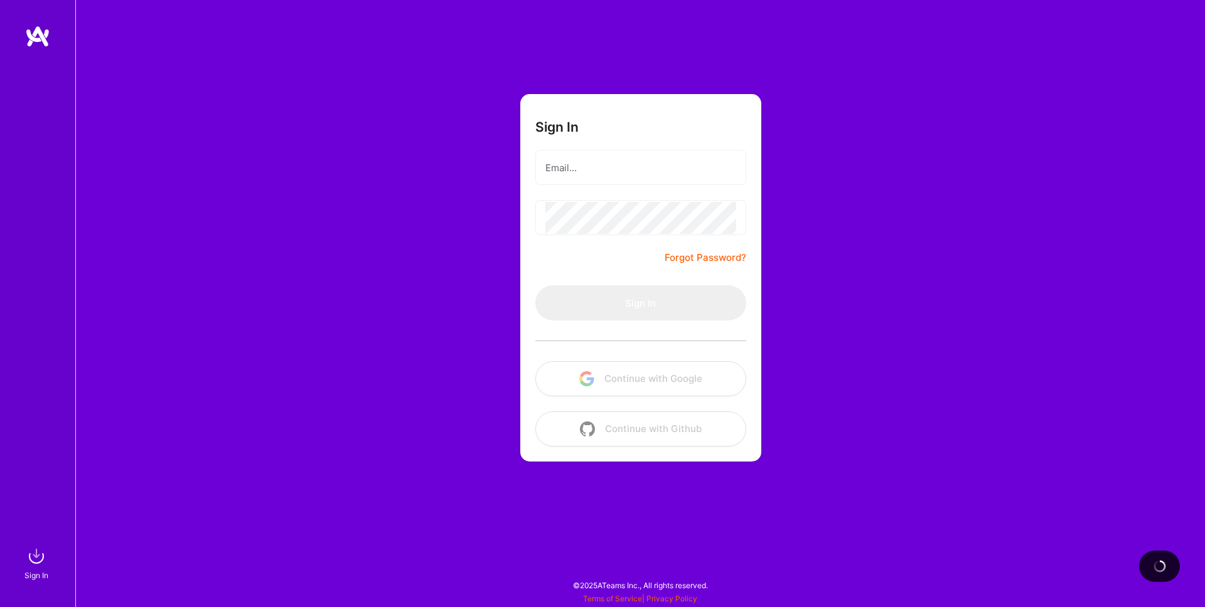  I want to click on img: loading, so click(1159, 567).